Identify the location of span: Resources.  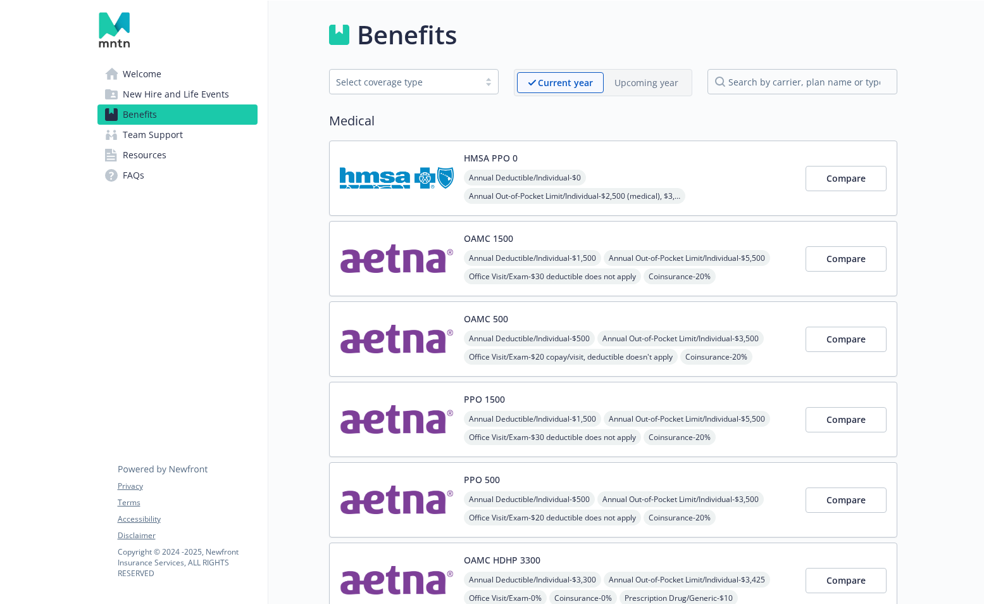
(144, 155).